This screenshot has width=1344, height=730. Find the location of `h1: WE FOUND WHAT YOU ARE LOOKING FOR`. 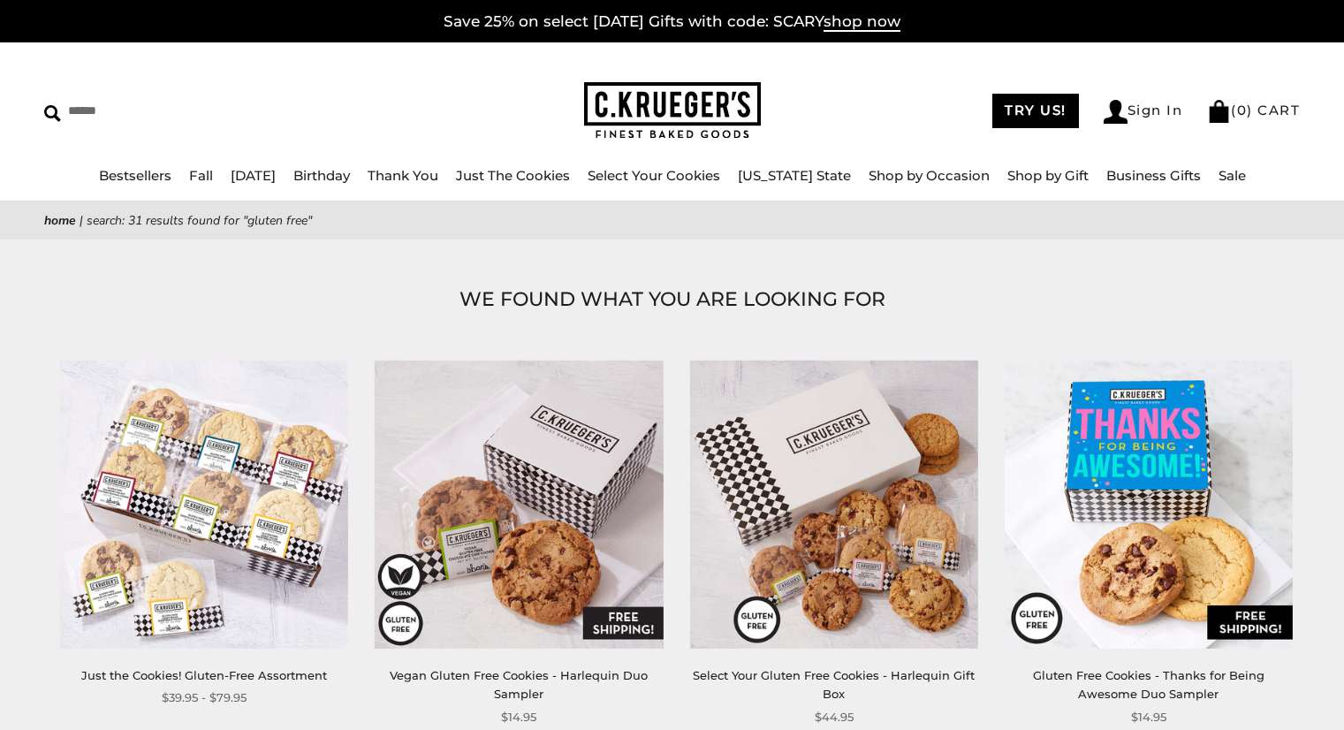

h1: WE FOUND WHAT YOU ARE LOOKING FOR is located at coordinates (671, 299).